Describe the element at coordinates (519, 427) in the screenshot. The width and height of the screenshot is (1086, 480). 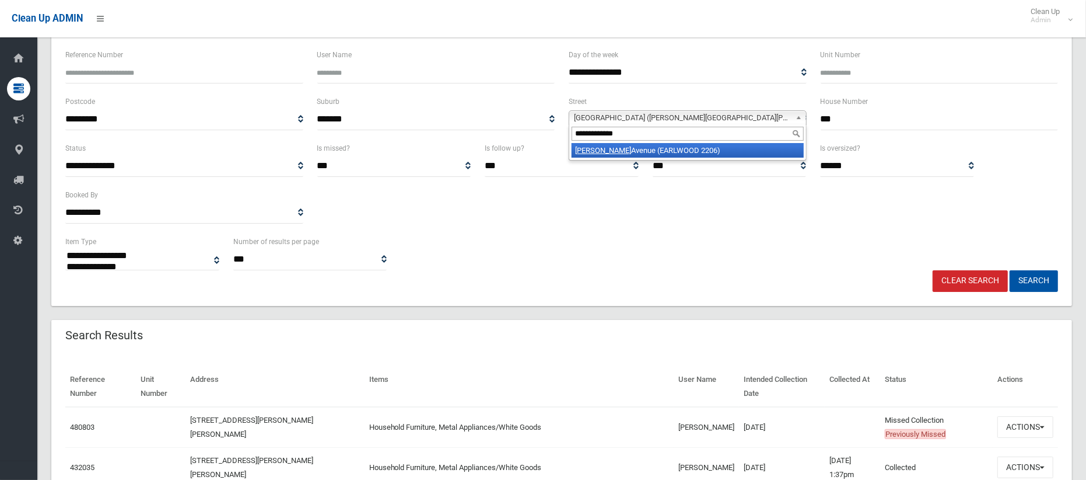
I see `td: Household Furniture, Metal Appliances/White Goods` at that location.